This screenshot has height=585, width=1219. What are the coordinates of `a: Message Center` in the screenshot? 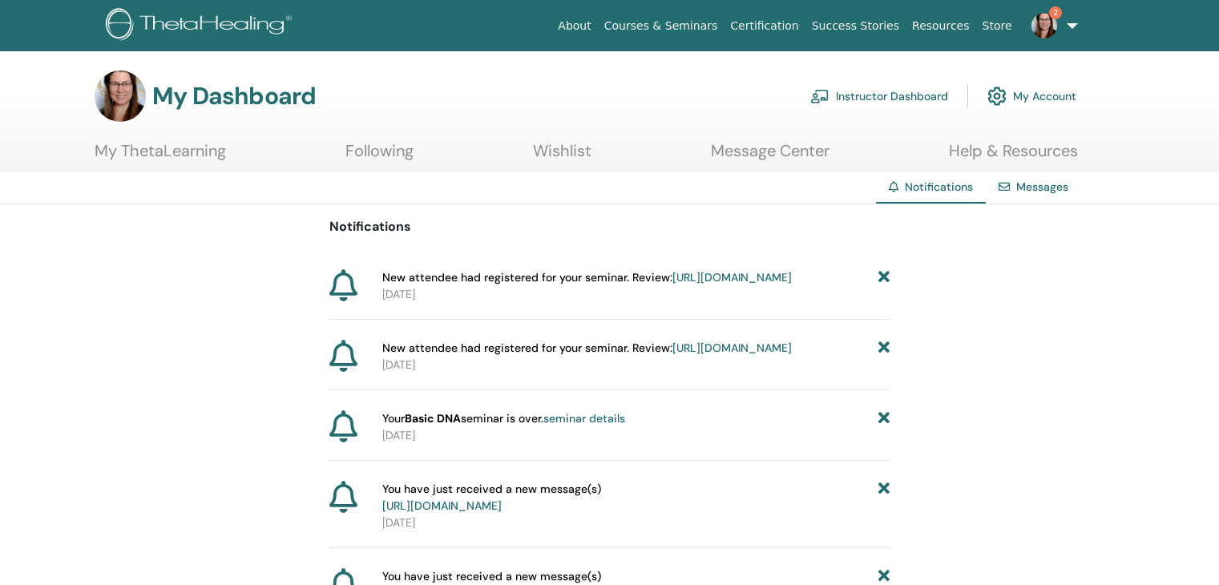 It's located at (770, 156).